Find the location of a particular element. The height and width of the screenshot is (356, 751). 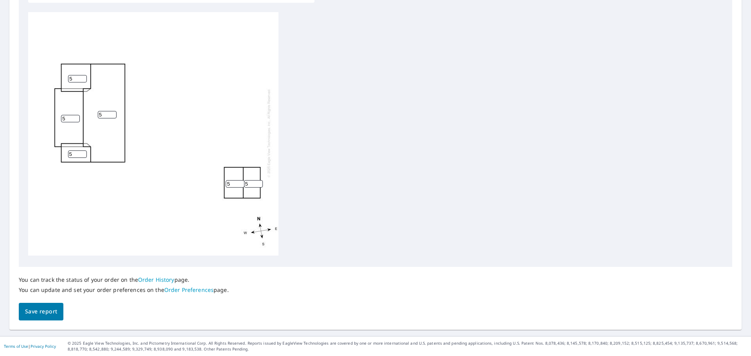

span: Save report is located at coordinates (41, 312).